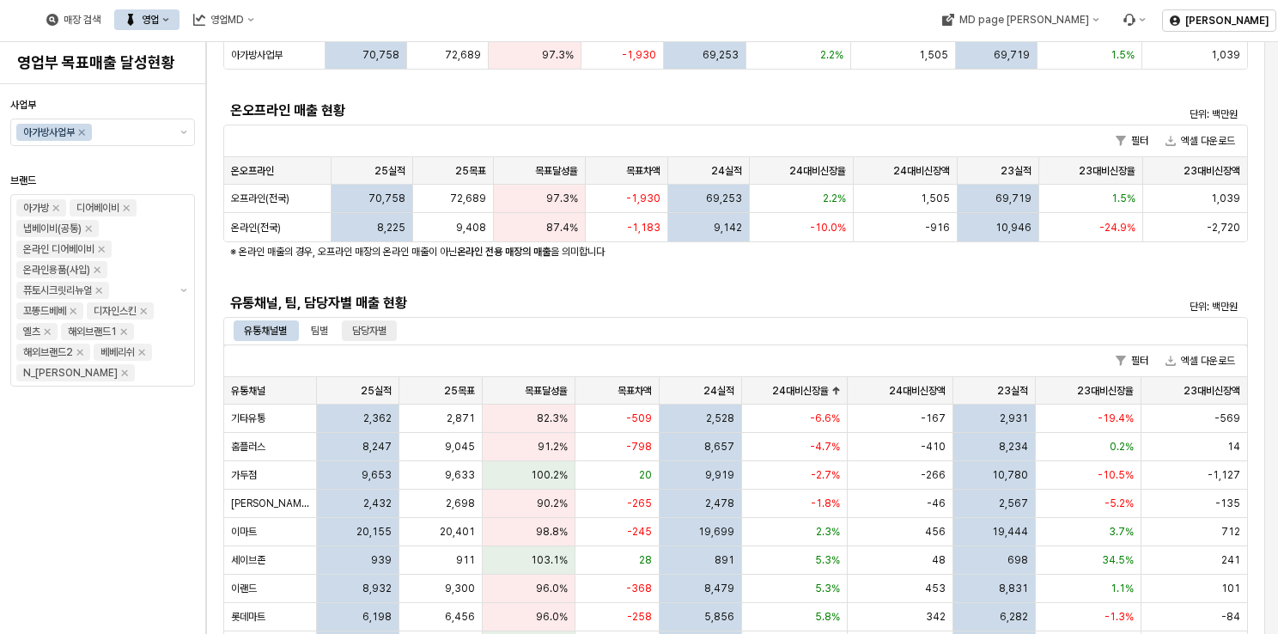 The height and width of the screenshot is (634, 1278). What do you see at coordinates (377, 503) in the screenshot?
I see `span: 2,432` at bounding box center [377, 503].